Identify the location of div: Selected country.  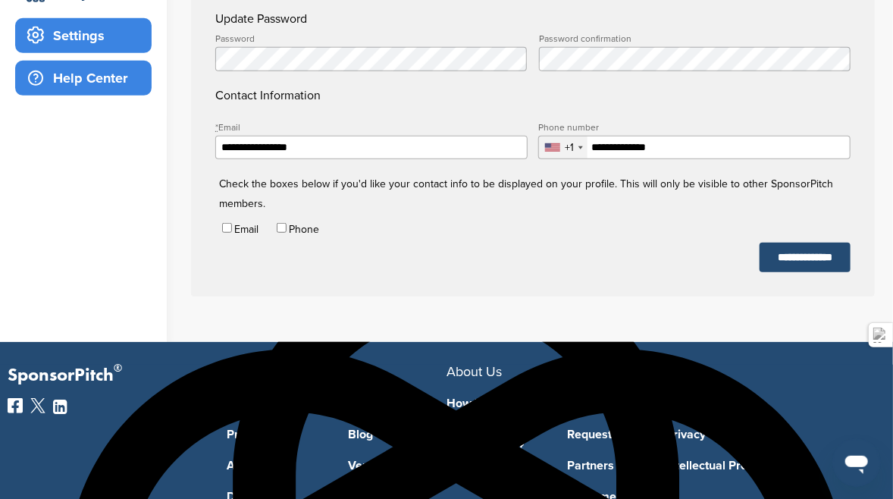
(563, 147).